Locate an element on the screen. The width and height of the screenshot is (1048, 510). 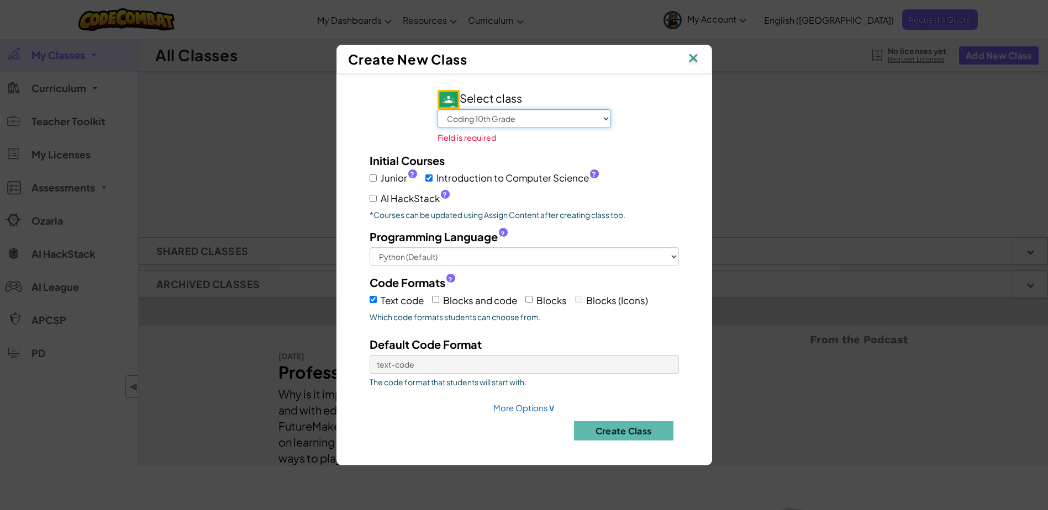
span: Junior is located at coordinates (399, 178).